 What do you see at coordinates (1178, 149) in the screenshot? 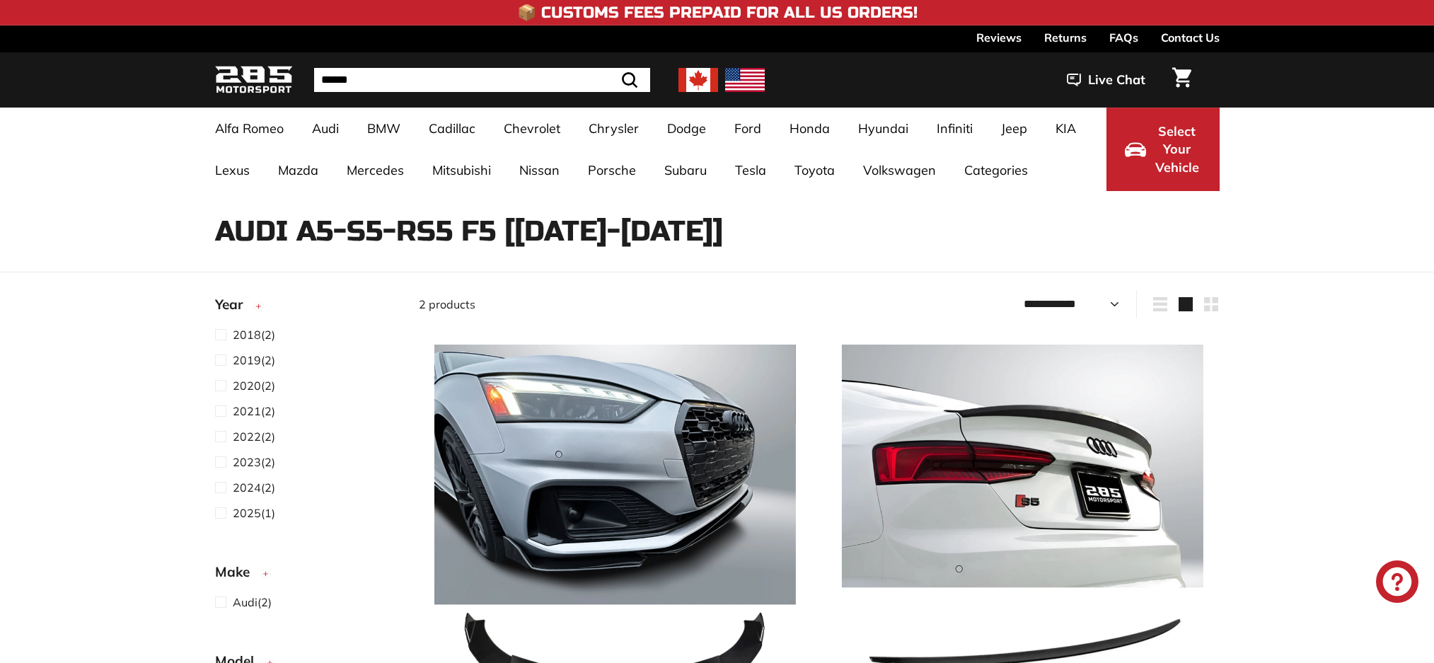
I see `span: Select Your Vehicle` at bounding box center [1178, 149].